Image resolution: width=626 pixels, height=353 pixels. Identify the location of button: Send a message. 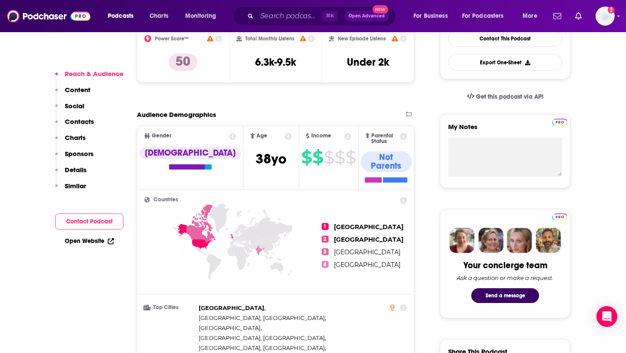
(505, 296).